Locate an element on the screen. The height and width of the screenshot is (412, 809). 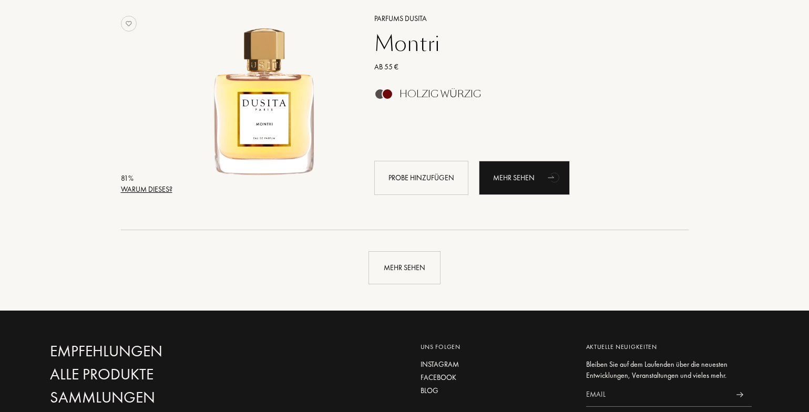
div: Alle Produkte is located at coordinates (163, 374).